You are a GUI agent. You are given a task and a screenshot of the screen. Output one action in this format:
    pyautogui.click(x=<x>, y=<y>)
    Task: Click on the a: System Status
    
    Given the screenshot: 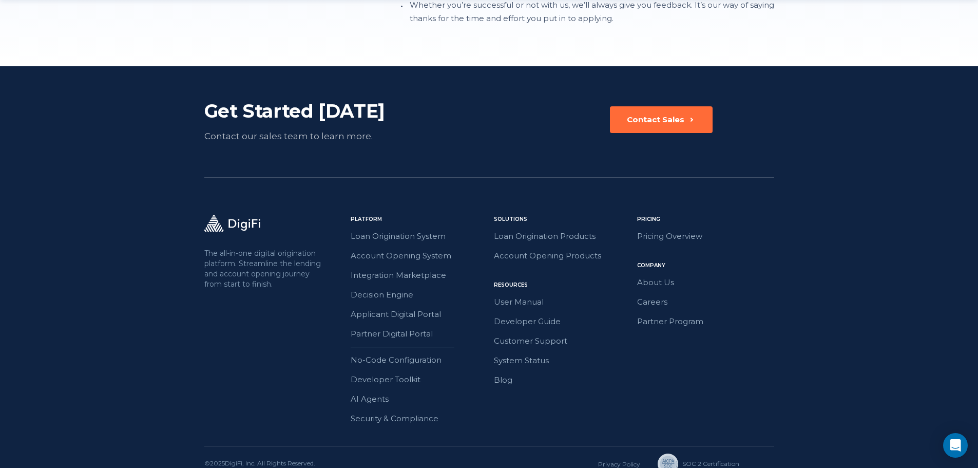 What is the action you would take?
    pyautogui.click(x=562, y=360)
    